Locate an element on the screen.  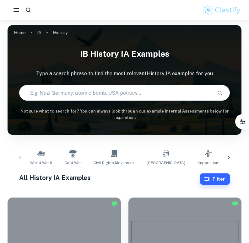
p: Type a search phrase to find the most relevant History IA examples for you is located at coordinates (124, 74).